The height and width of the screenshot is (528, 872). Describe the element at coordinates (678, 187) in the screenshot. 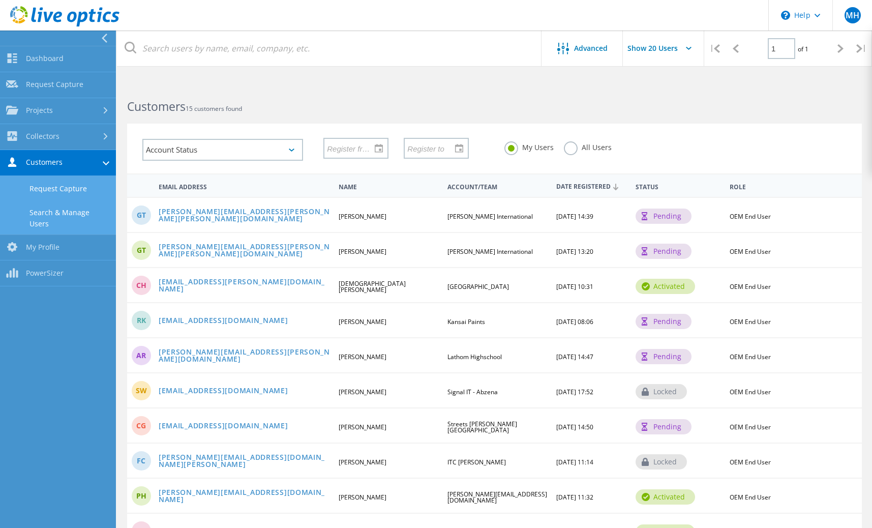

I see `span: Status` at that location.